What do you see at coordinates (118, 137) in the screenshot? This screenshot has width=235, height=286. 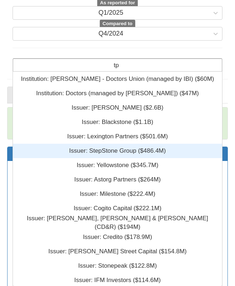 I see `div: Issuer: ‎Lexington Partners ‎($501.6M)‏` at bounding box center [118, 137].